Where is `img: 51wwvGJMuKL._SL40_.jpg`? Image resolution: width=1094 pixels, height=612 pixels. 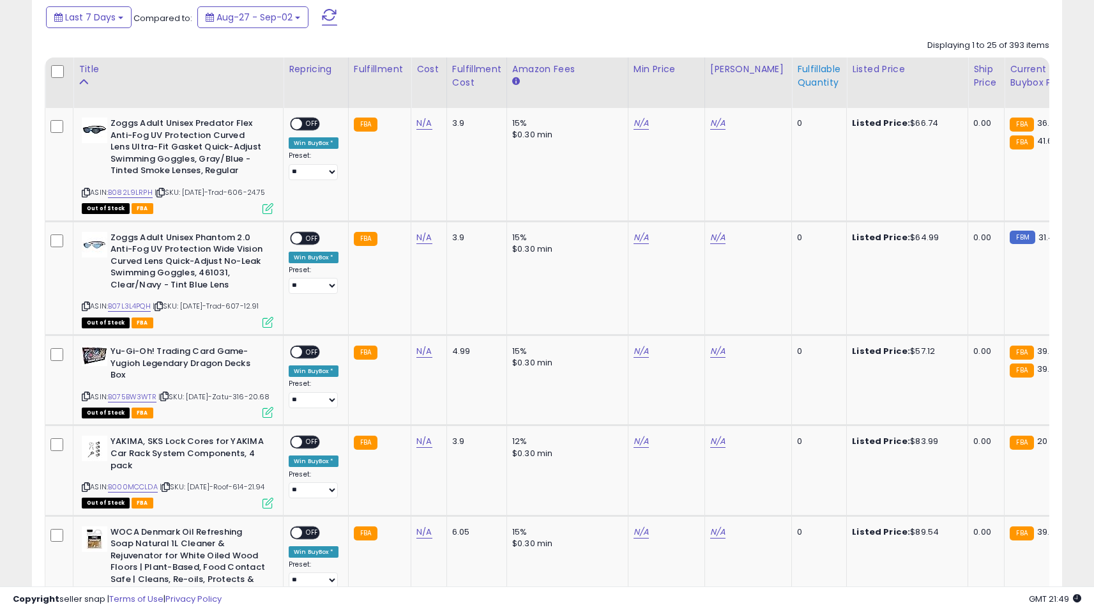 img: 51wwvGJMuKL._SL40_.jpg is located at coordinates (95, 356).